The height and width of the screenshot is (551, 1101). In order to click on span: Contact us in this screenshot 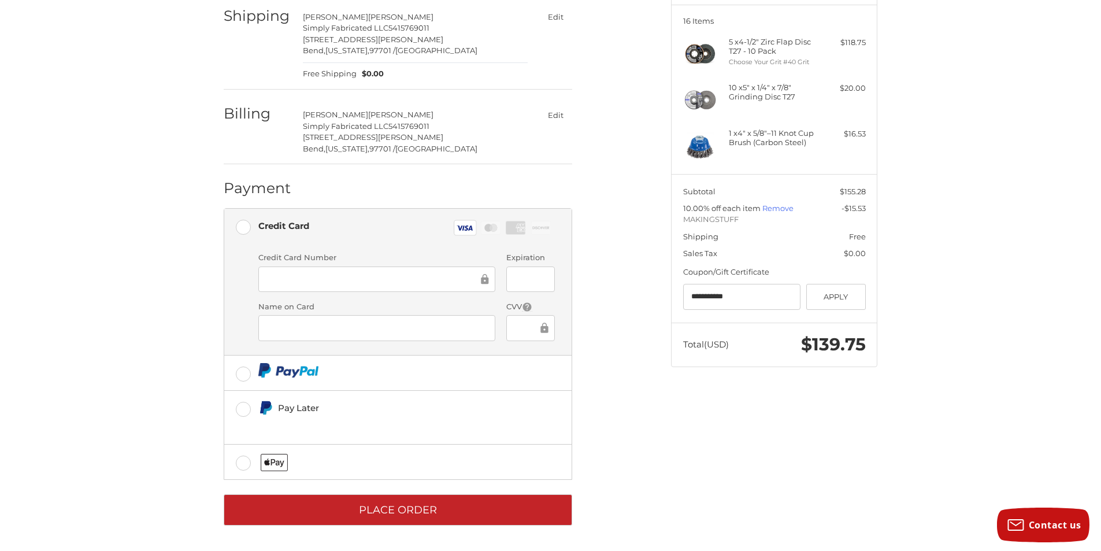, I will do `click(1055, 525)`.